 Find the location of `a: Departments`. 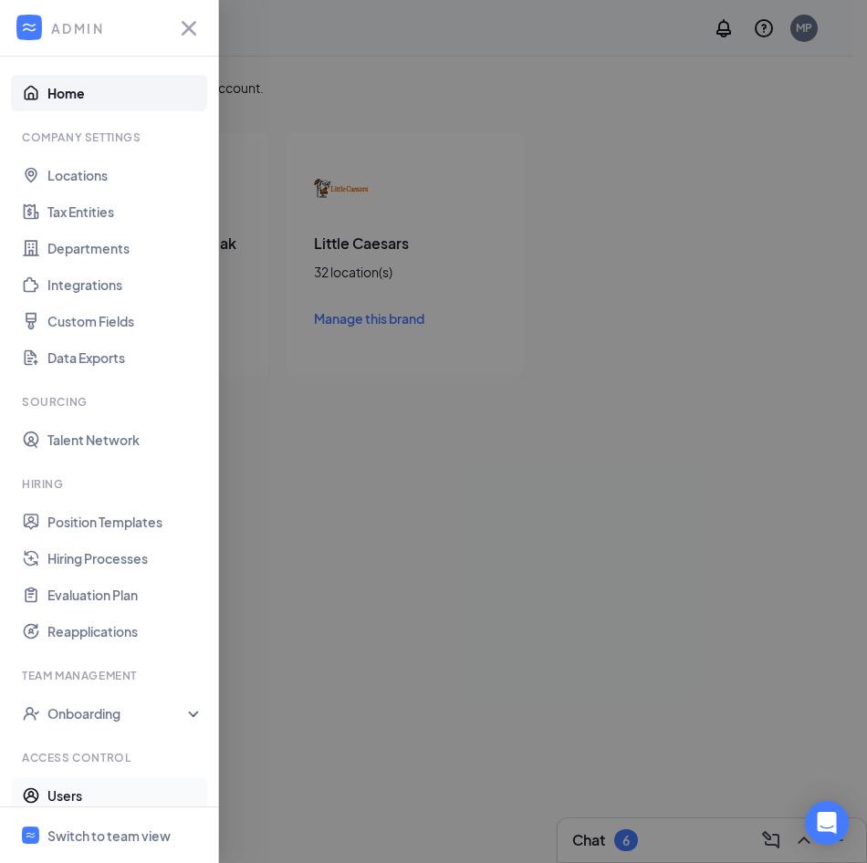

a: Departments is located at coordinates (125, 248).